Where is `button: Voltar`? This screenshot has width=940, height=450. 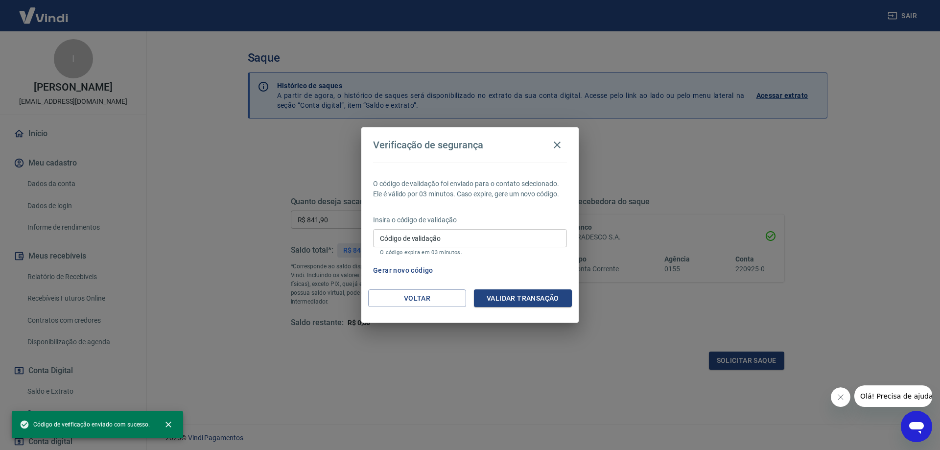
button: Voltar is located at coordinates (417, 298).